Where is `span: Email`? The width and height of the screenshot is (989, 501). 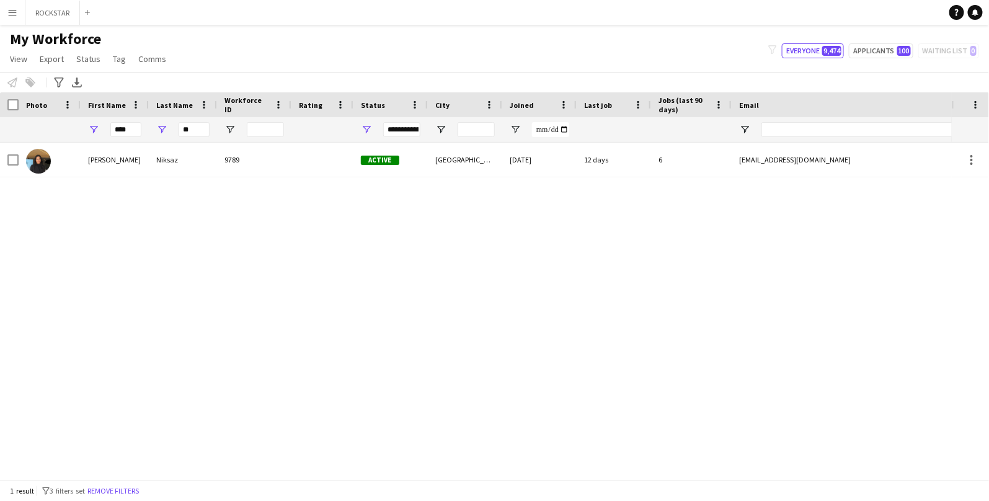 span: Email is located at coordinates (749, 105).